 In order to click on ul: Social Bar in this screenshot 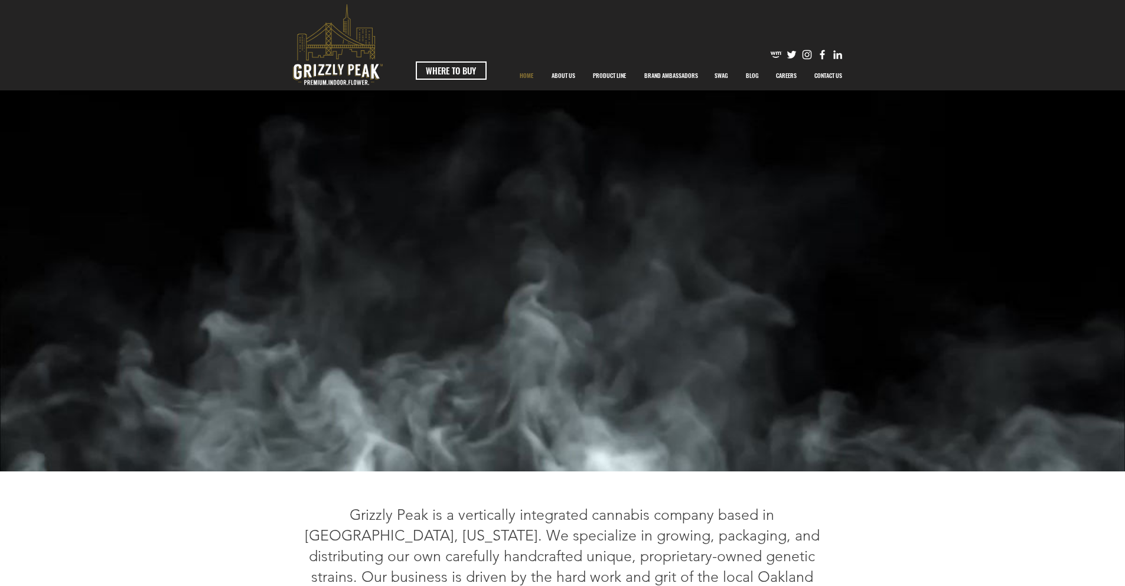, I will do `click(806, 54)`.